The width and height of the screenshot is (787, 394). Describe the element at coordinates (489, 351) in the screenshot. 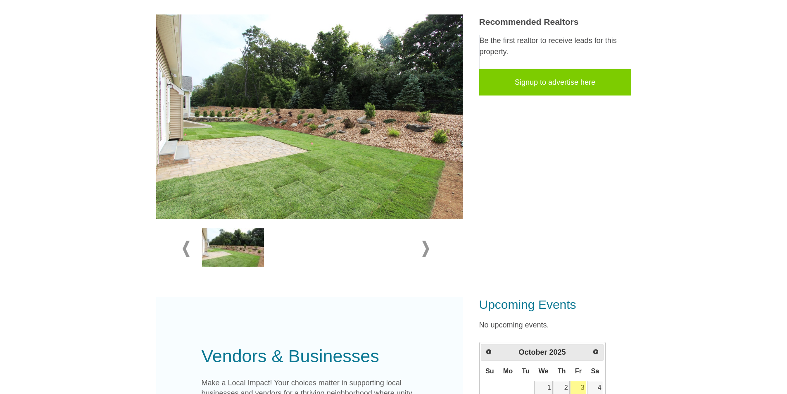

I see `span: Prev` at that location.